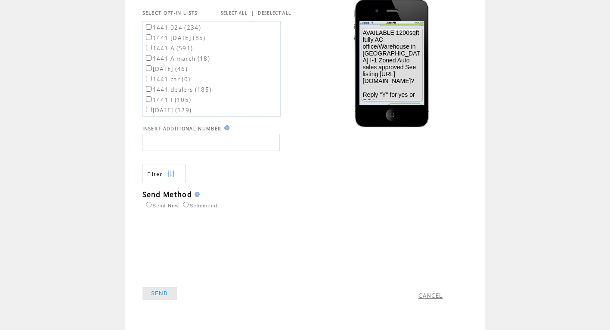  I want to click on input: Scheduled, so click(185, 204).